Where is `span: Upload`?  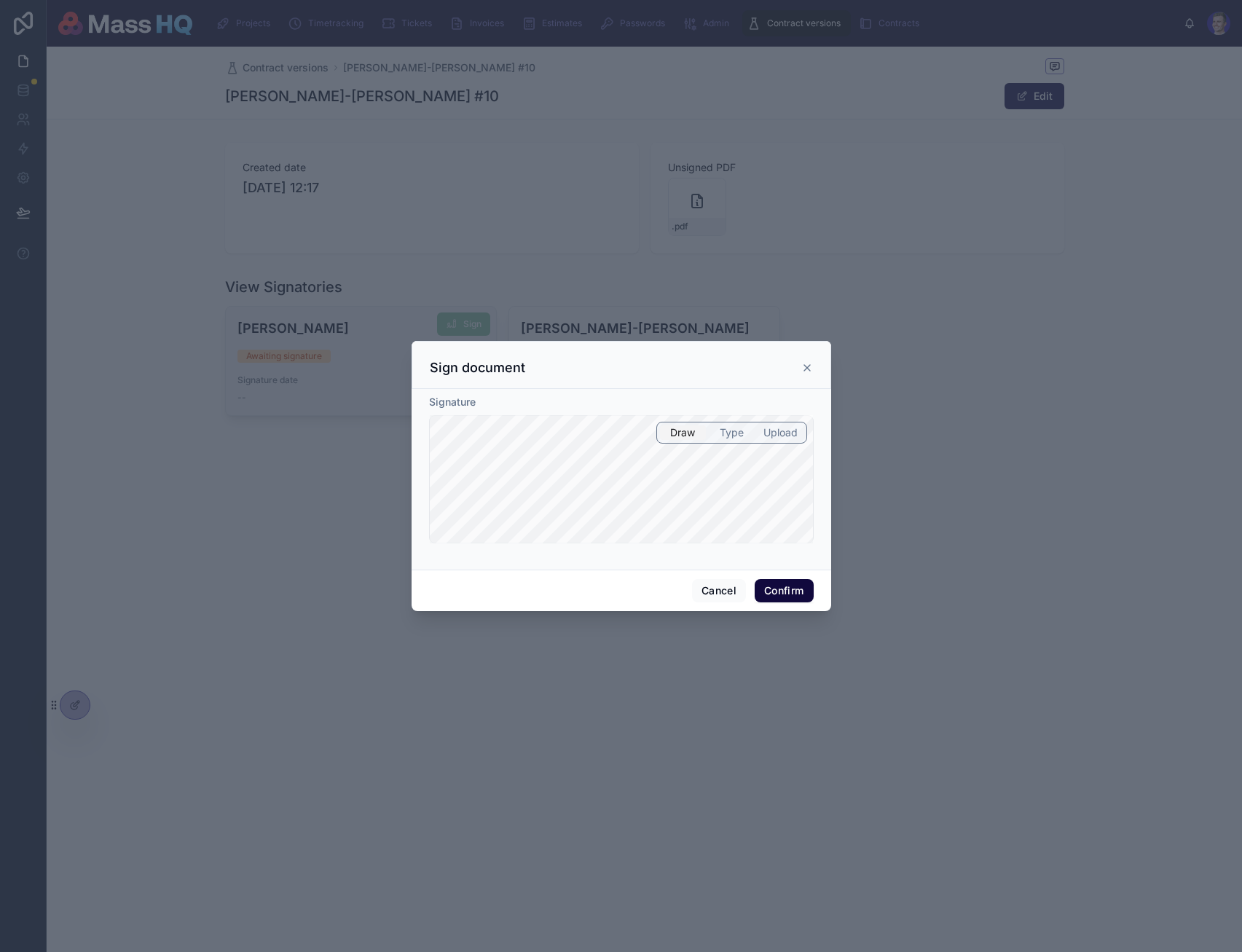 span: Upload is located at coordinates (780, 433).